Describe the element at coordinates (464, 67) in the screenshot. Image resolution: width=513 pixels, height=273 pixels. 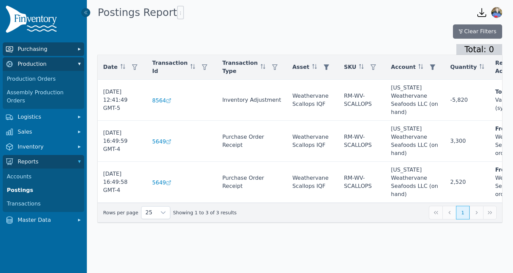
I see `span: Quantity` at that location.